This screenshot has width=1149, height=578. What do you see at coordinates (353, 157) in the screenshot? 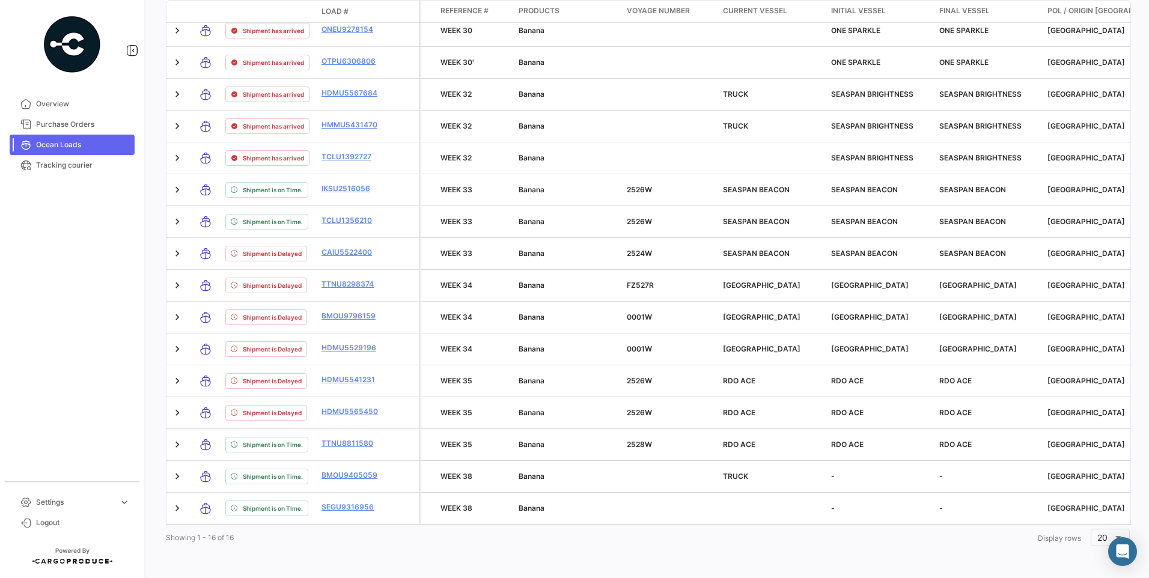
I see `a: TCLU1392727` at bounding box center [353, 157].